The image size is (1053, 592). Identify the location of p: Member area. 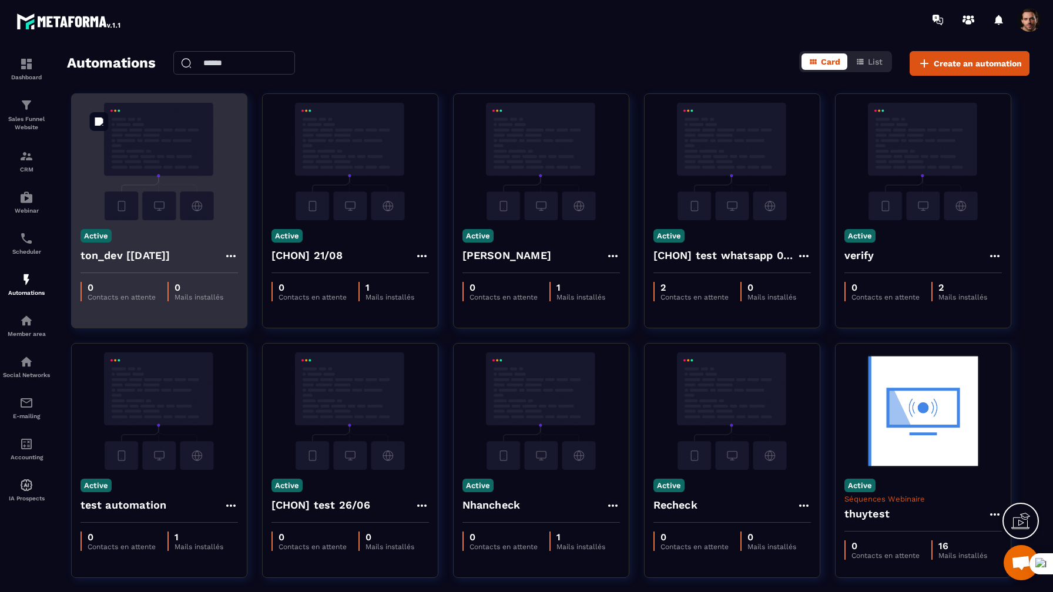
(26, 334).